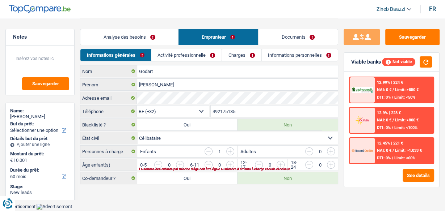  Describe the element at coordinates (54, 207) in the screenshot. I see `img: Advertisement` at that location.